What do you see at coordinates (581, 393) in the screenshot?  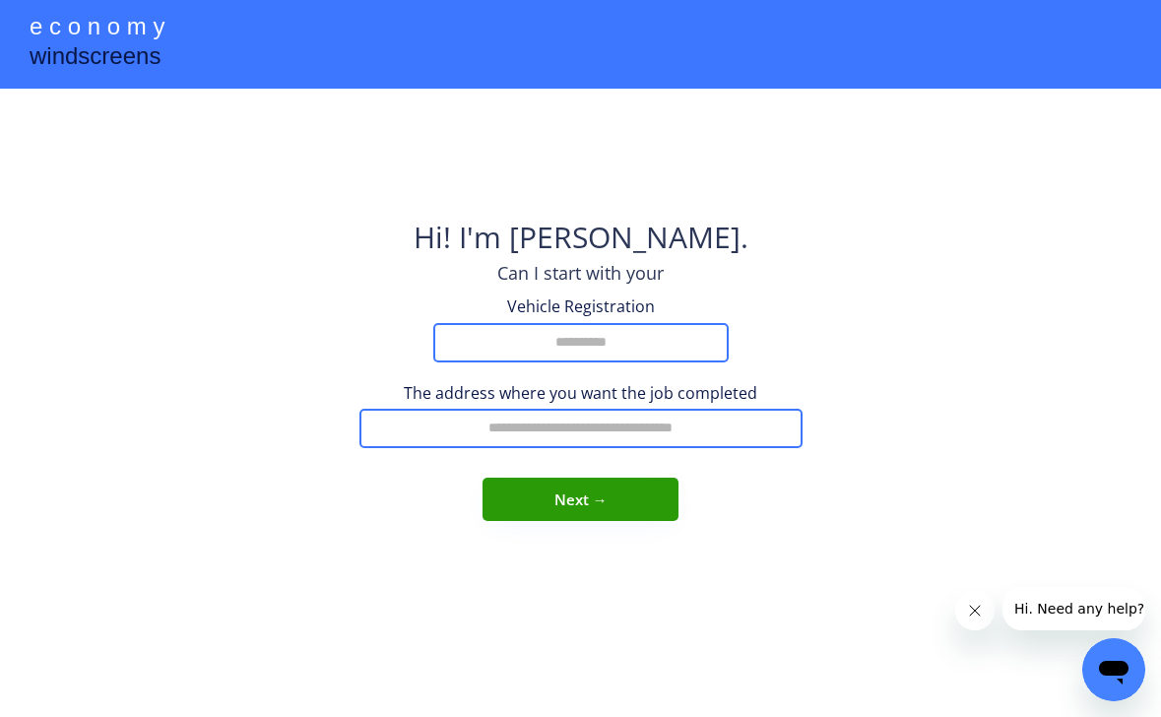 I see `div: The address where you want the job completed` at bounding box center [581, 393].